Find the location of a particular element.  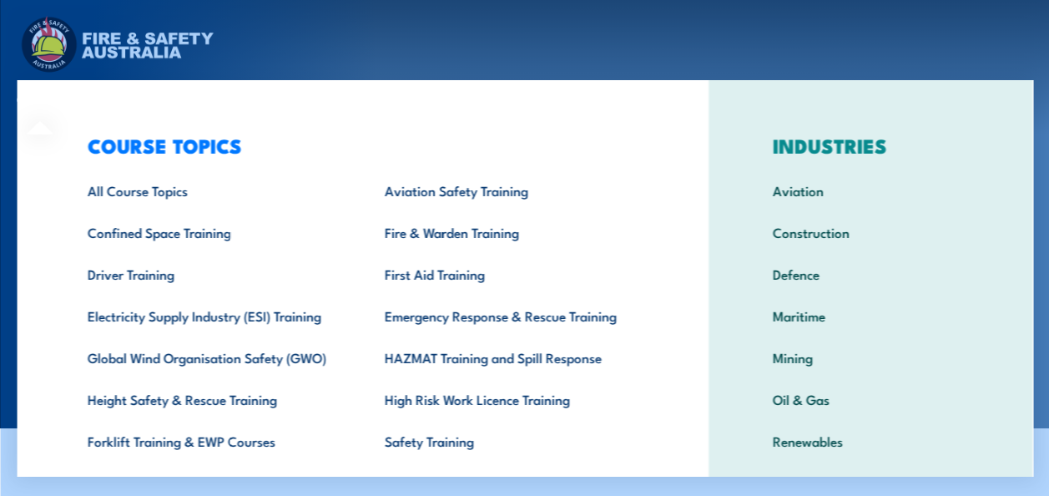

h3: INDUSTRIES is located at coordinates (870, 145).